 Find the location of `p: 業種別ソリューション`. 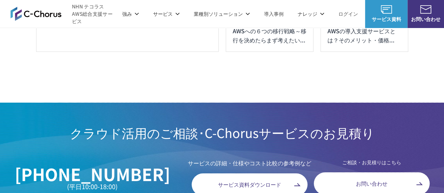

p: 業種別ソリューション is located at coordinates (222, 14).